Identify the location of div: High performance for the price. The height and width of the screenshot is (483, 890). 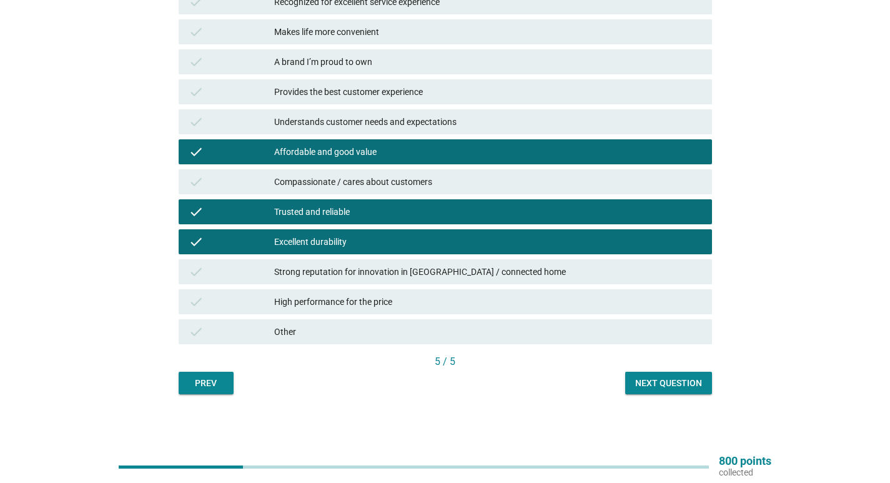
(488, 302).